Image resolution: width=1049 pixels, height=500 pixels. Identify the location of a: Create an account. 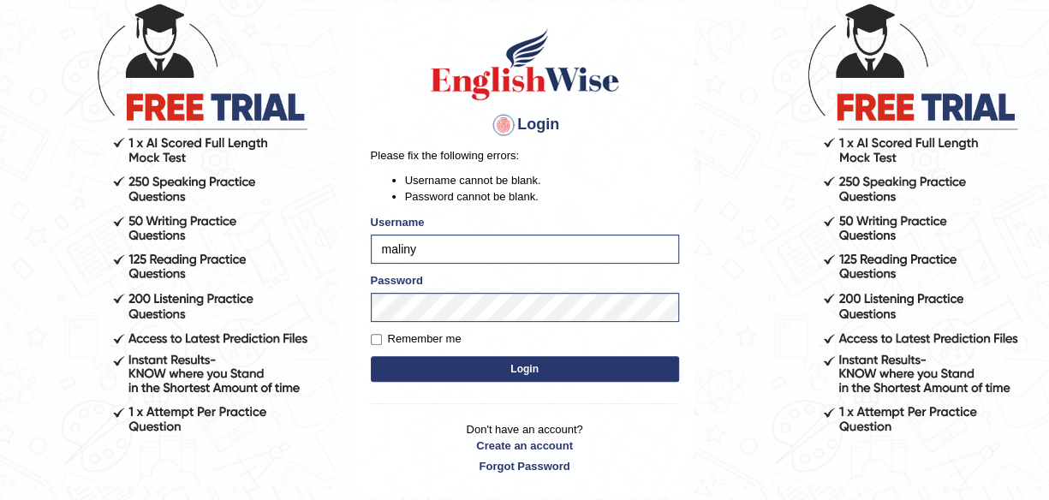
(525, 445).